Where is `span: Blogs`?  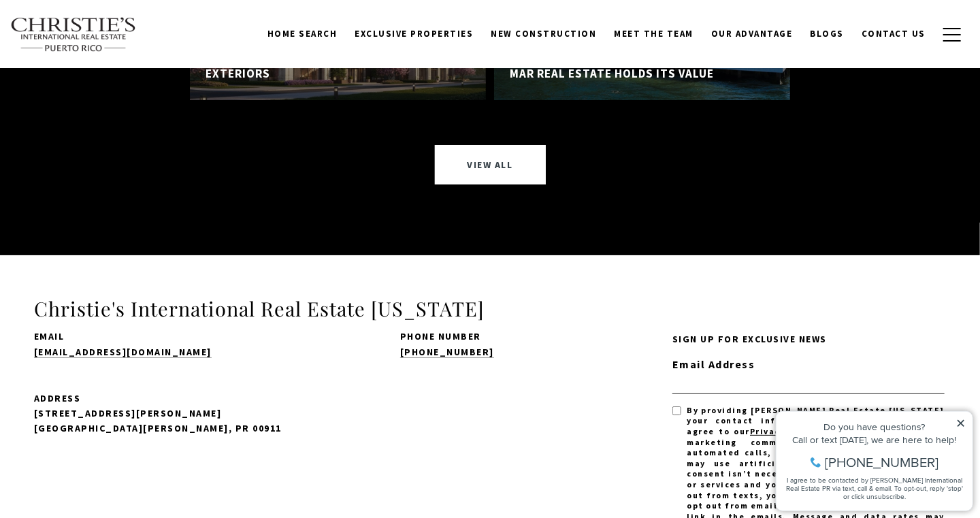 span: Blogs is located at coordinates (827, 33).